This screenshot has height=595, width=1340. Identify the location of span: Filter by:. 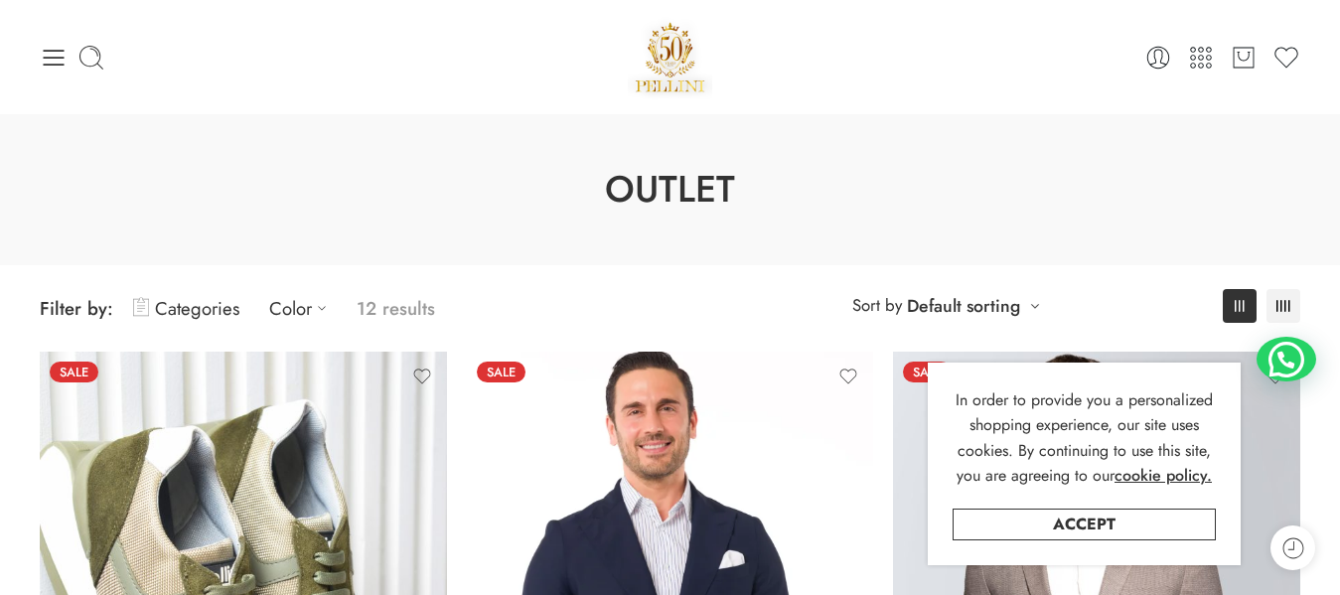
(77, 308).